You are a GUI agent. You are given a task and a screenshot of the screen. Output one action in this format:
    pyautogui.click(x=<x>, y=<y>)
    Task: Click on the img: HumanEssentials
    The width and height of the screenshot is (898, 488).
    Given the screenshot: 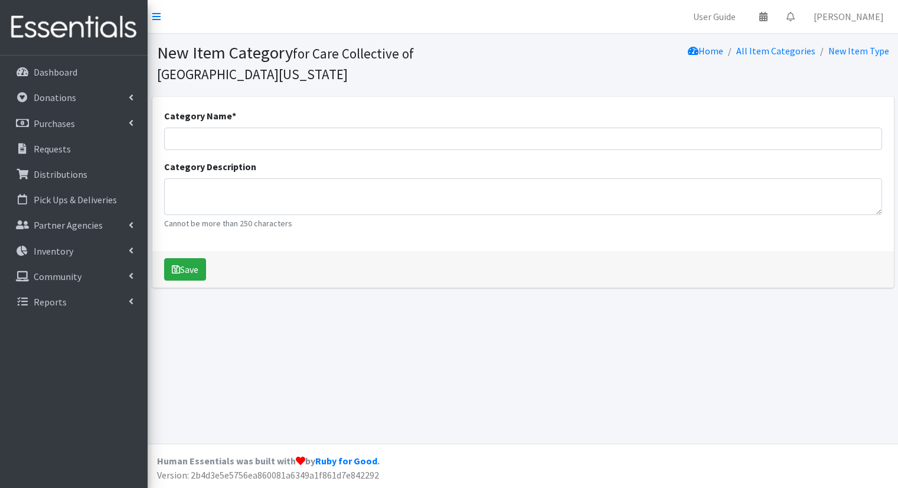 What is the action you would take?
    pyautogui.click(x=74, y=27)
    